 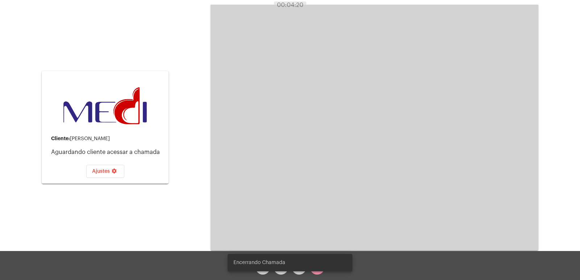 I want to click on span: Ajustes, so click(x=105, y=172).